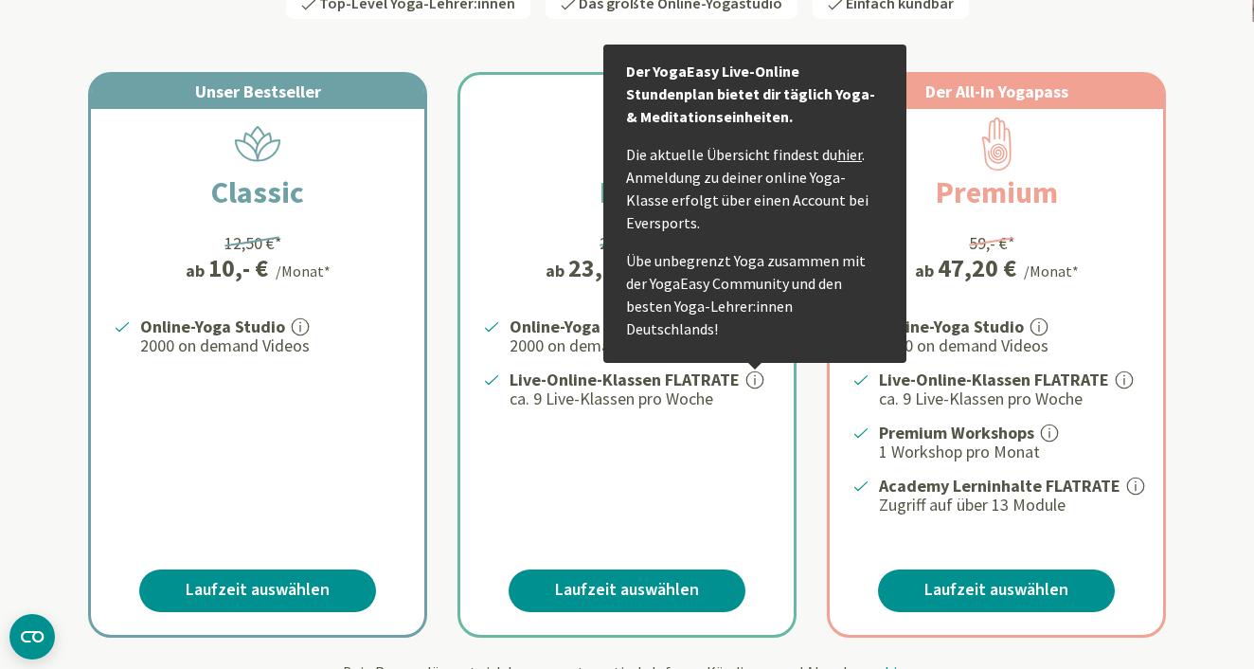  What do you see at coordinates (253, 242) in the screenshot?
I see `div: 12,50 €*` at bounding box center [253, 242].